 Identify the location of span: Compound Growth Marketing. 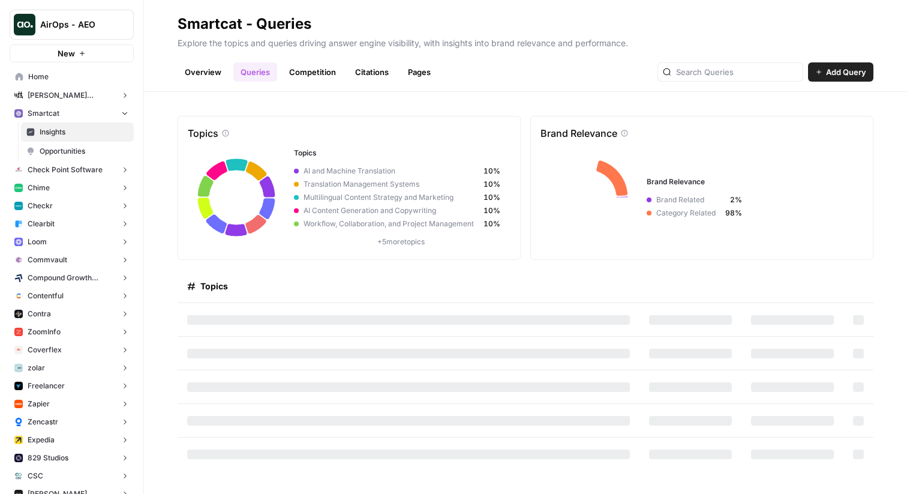
(71, 278).